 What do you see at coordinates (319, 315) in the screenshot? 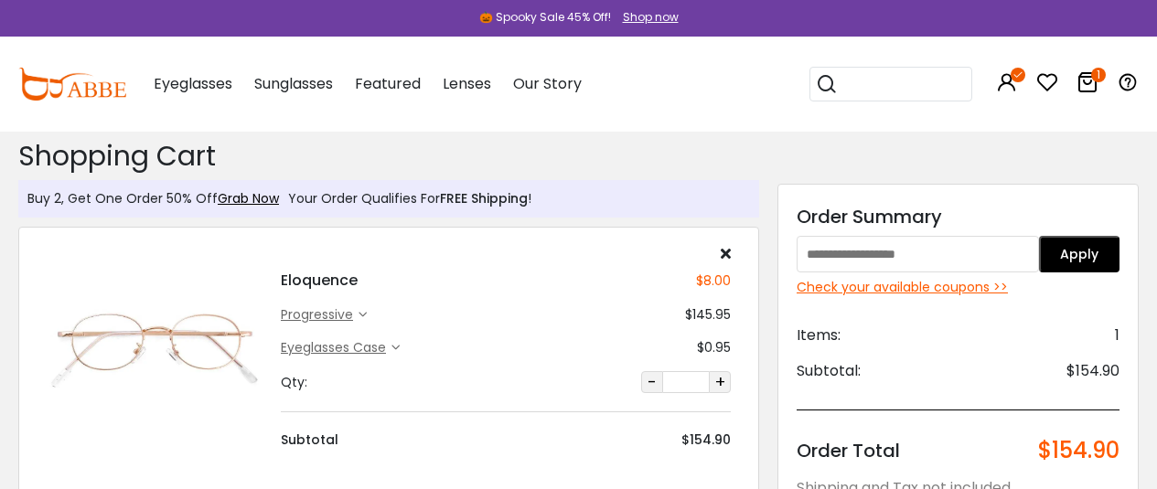
I see `div: progressive` at bounding box center [319, 315].